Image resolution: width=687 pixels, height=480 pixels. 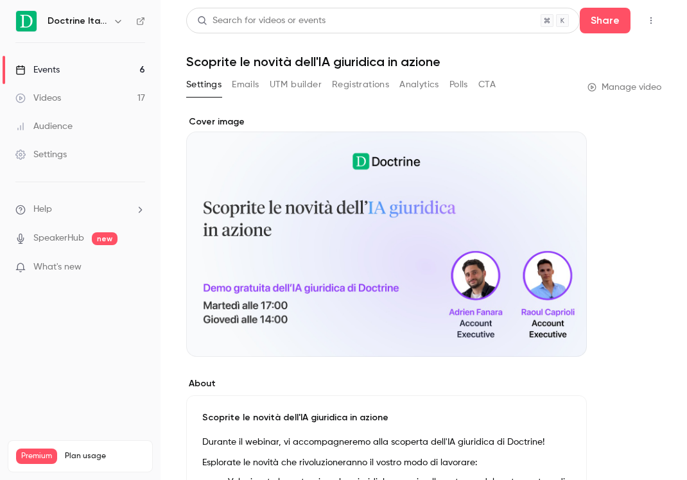 I want to click on button: Settings, so click(x=204, y=85).